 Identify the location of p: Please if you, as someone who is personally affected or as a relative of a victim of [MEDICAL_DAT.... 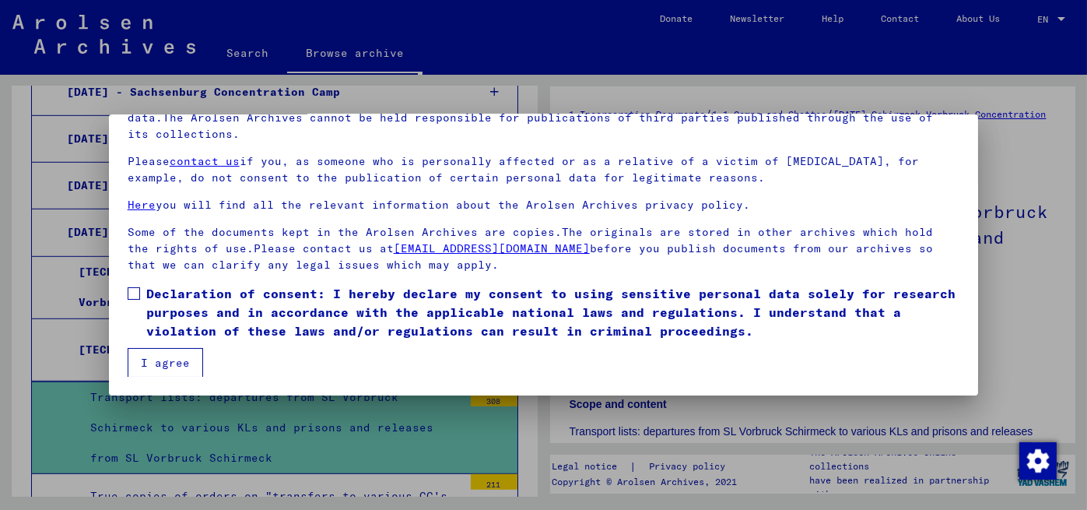
(544, 170).